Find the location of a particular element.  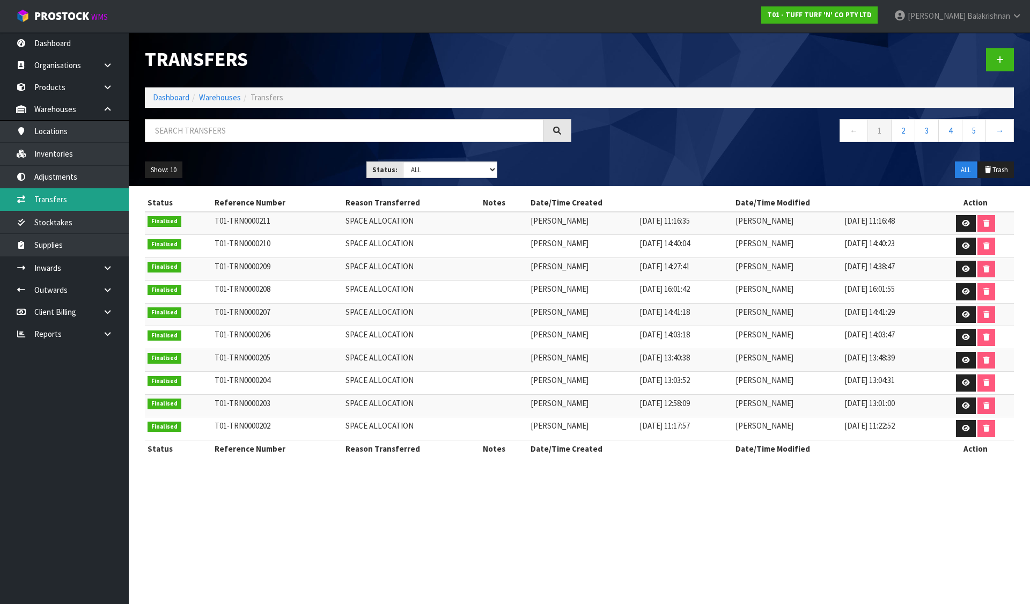

button: Show: 10 is located at coordinates (164, 170).